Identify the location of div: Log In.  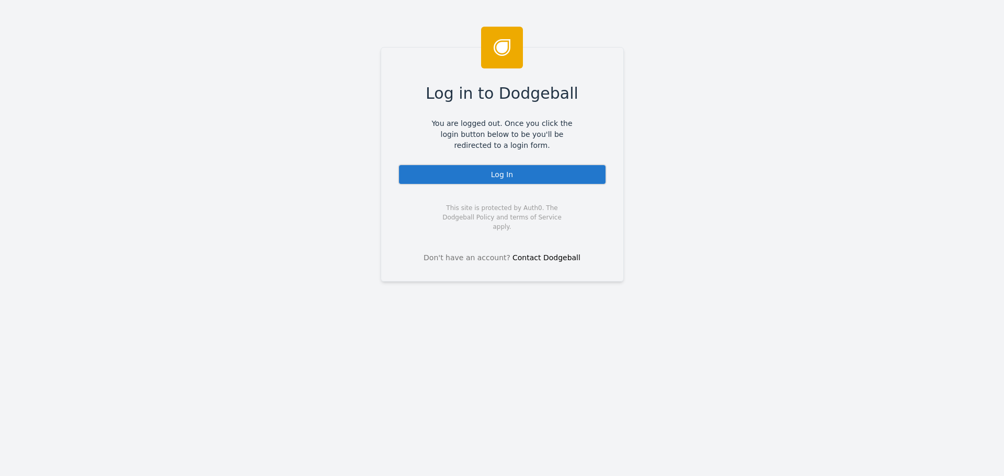
(502, 175).